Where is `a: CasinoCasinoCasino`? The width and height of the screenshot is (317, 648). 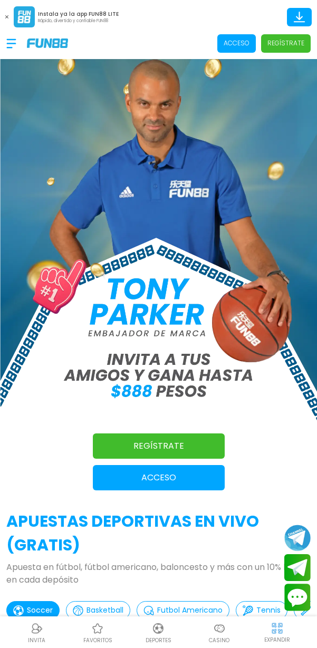 a: CasinoCasinoCasino is located at coordinates (219, 632).